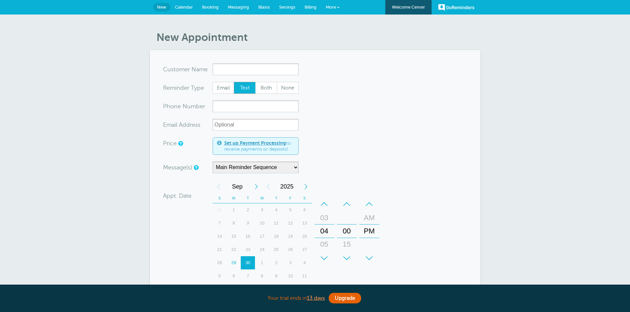 The height and width of the screenshot is (312, 630). What do you see at coordinates (316, 299) in the screenshot?
I see `b: 13 days` at bounding box center [316, 299].